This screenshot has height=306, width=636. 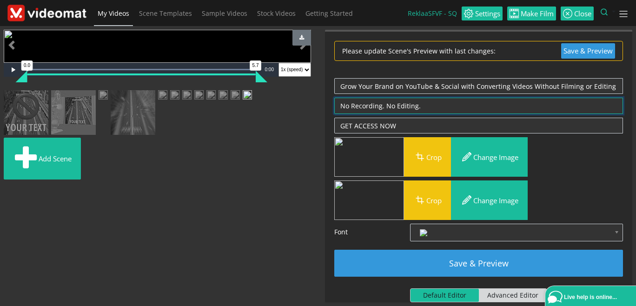 I want to click on button: Add scene, so click(x=42, y=159).